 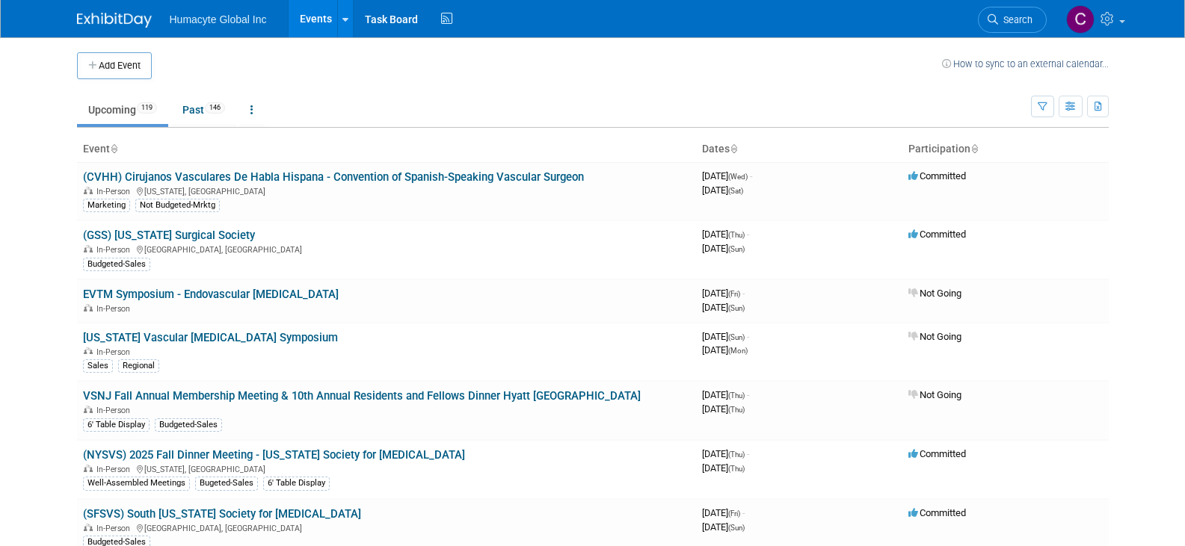 What do you see at coordinates (1025, 64) in the screenshot?
I see `a: How to sync to an external calendar...` at bounding box center [1025, 64].